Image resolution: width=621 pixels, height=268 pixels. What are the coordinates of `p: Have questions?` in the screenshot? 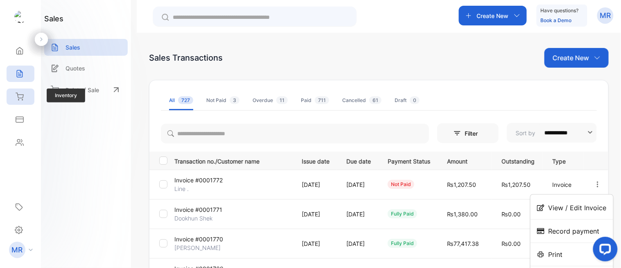 It's located at (560, 11).